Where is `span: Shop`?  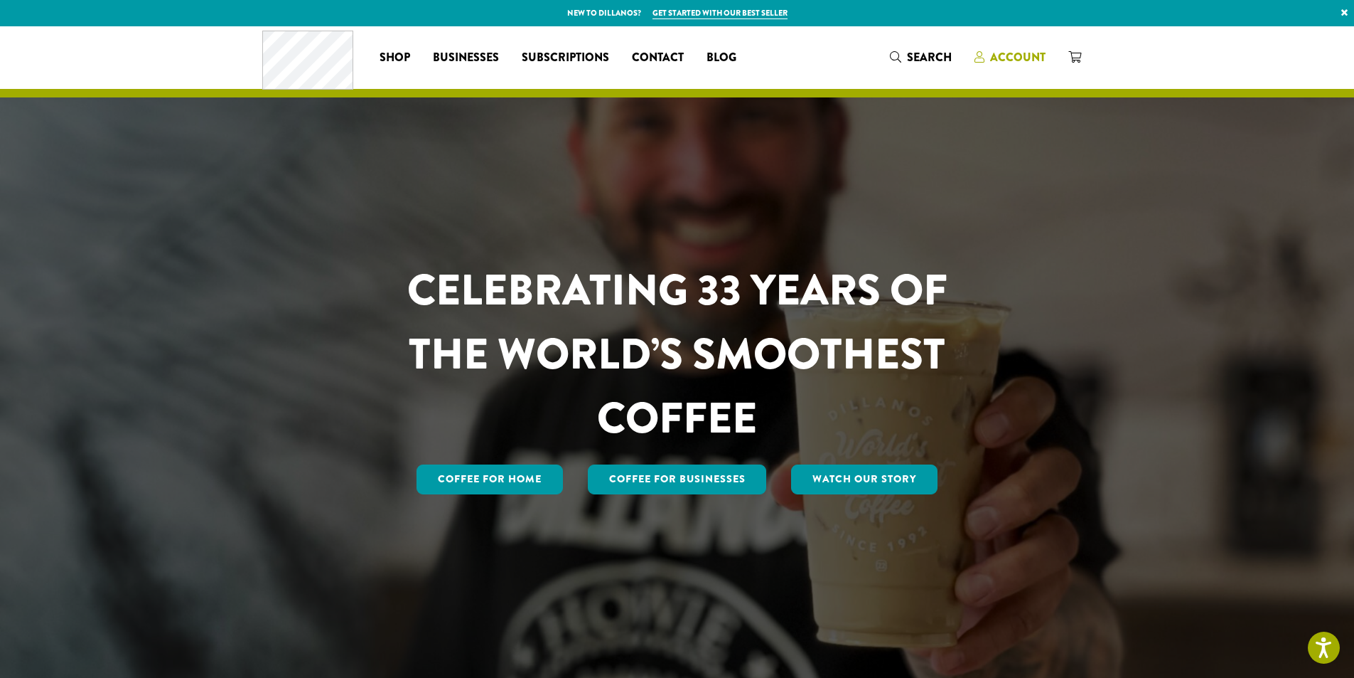 span: Shop is located at coordinates (395, 58).